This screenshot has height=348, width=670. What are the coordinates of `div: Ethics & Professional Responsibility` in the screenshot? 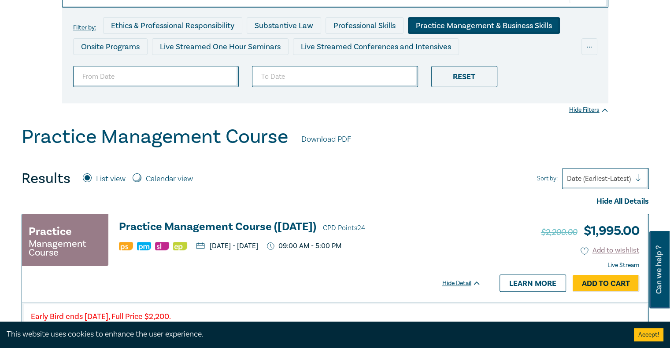 It's located at (173, 26).